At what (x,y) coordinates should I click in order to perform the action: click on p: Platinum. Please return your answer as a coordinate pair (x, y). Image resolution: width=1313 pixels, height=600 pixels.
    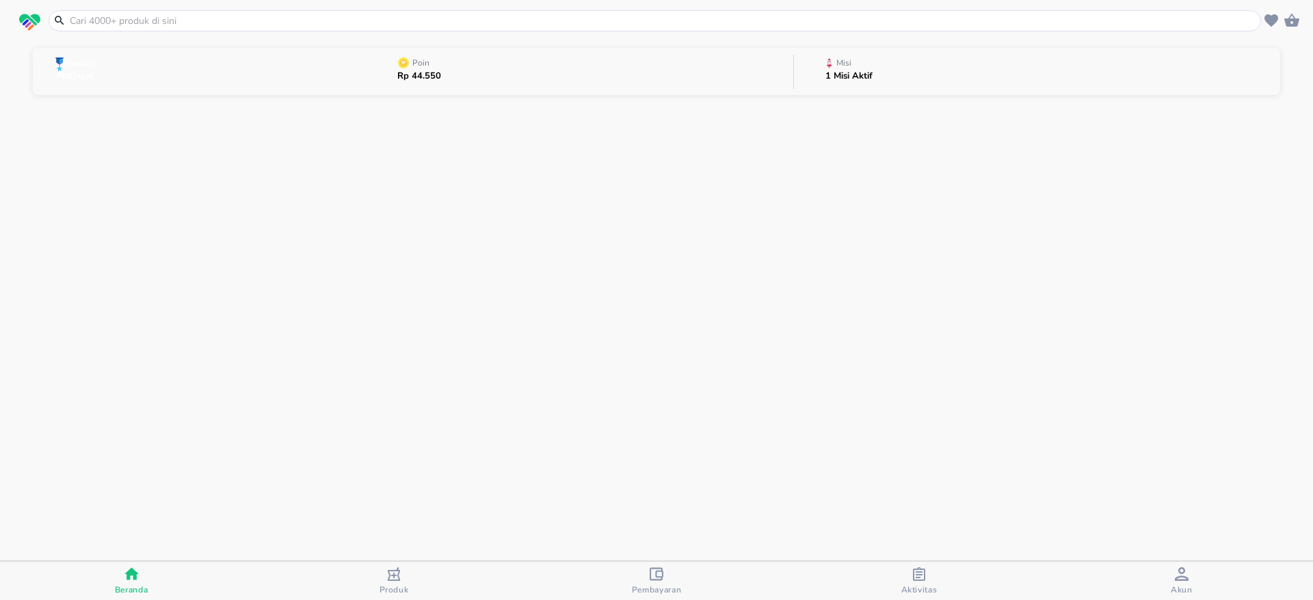
    Looking at the image, I should click on (77, 76).